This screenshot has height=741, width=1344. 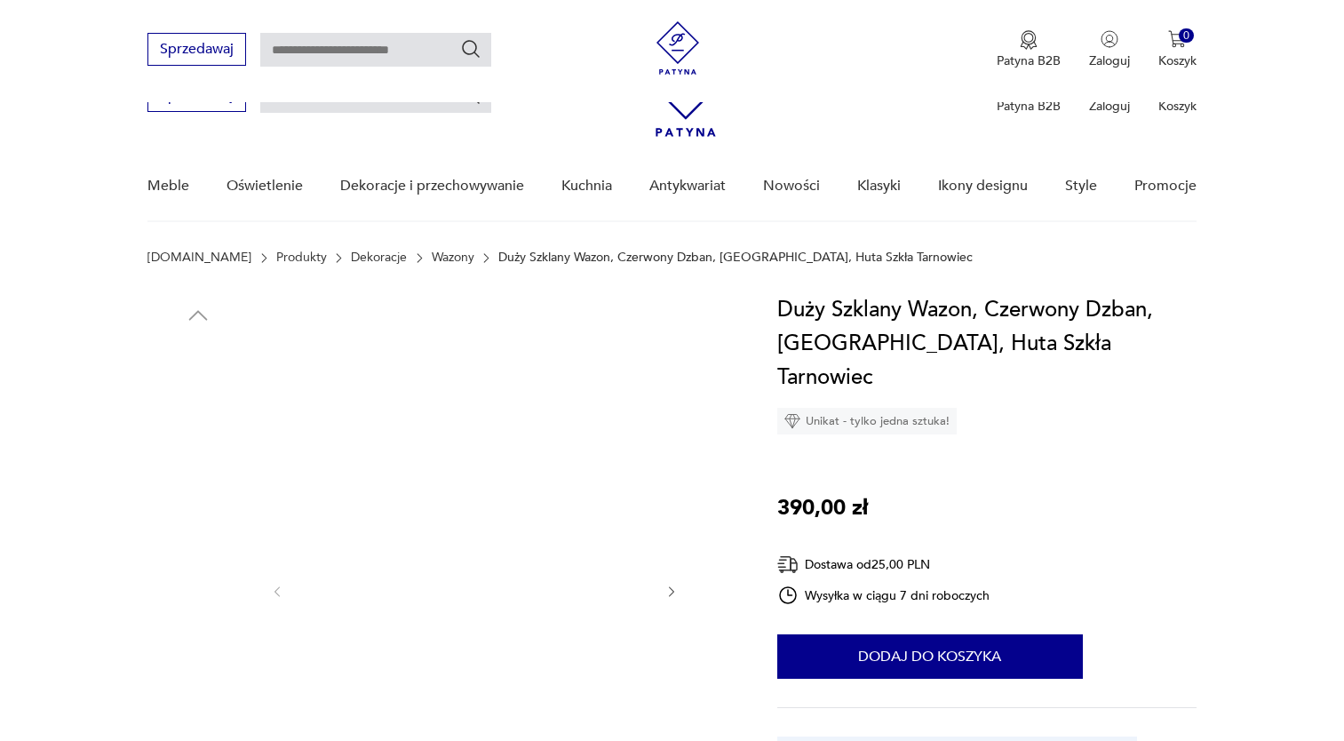 I want to click on div: 0, so click(x=1186, y=36).